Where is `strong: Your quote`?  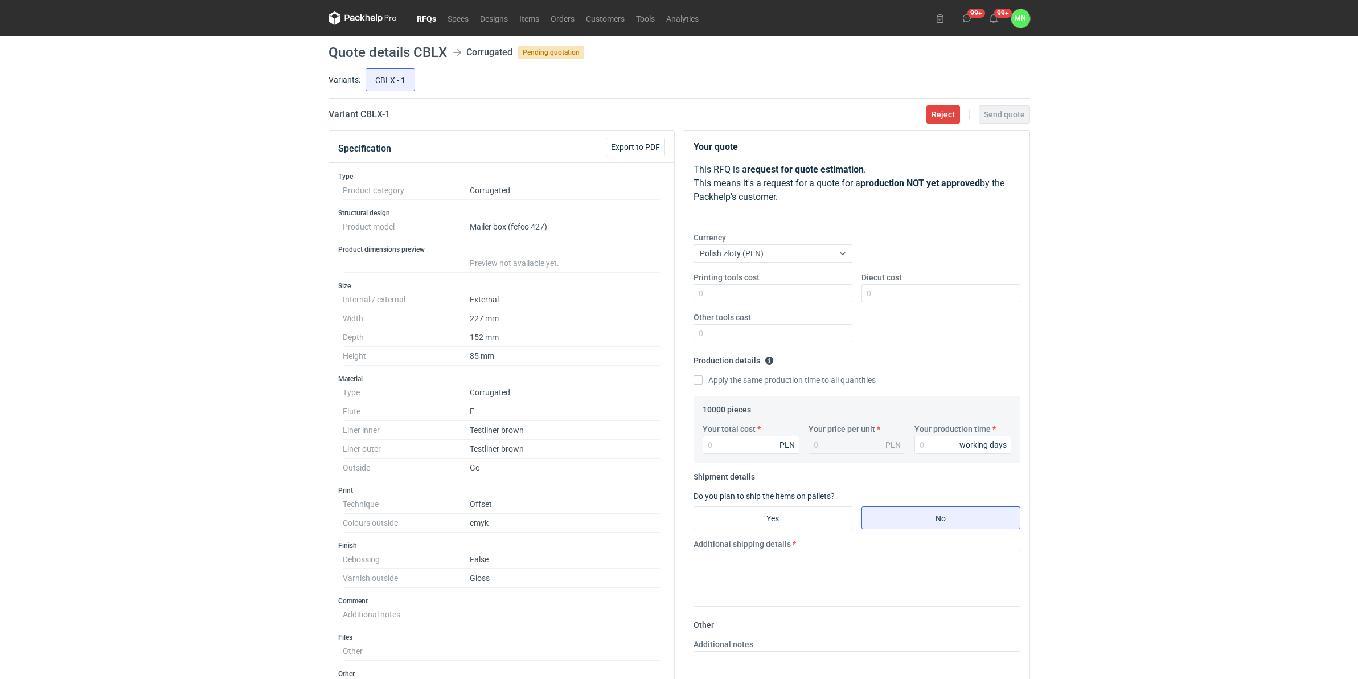
strong: Your quote is located at coordinates (716, 146).